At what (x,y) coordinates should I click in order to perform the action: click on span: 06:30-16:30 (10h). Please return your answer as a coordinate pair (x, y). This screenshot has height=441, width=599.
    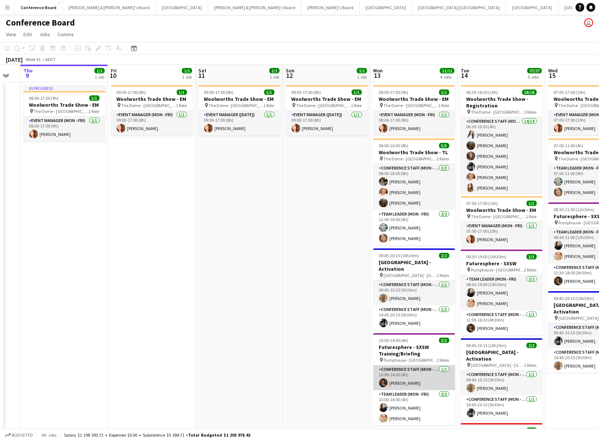
    Looking at the image, I should click on (482, 92).